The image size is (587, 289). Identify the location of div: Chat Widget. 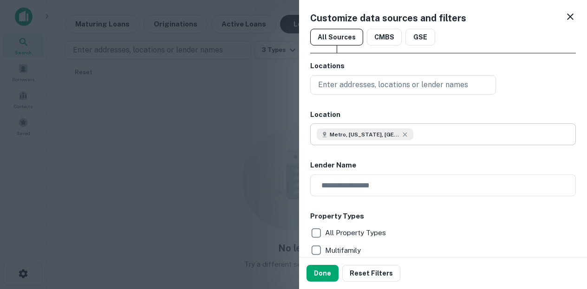
(564, 237).